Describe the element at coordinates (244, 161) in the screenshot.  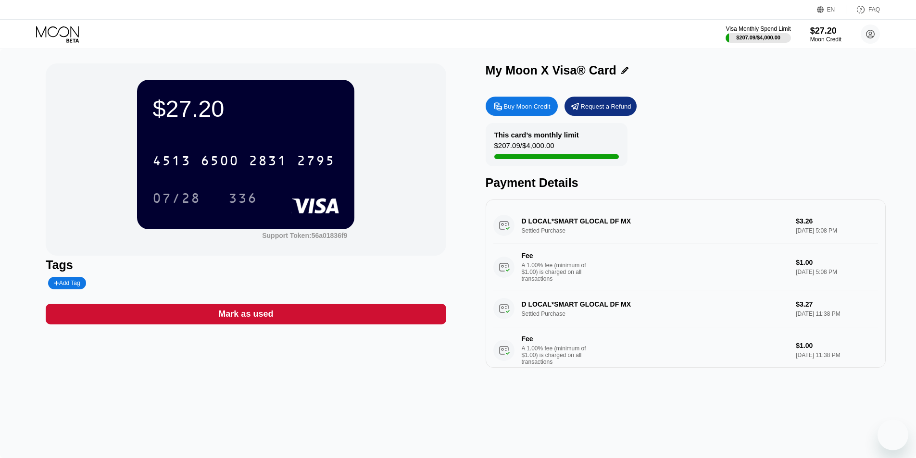
I see `div: 4513650028312795` at that location.